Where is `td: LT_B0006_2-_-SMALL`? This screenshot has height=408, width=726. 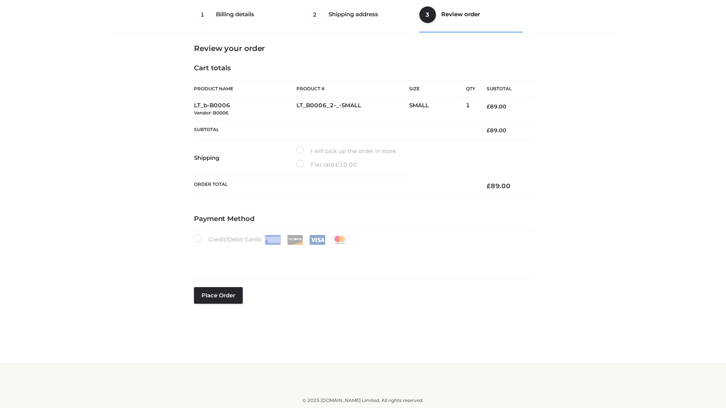
td: LT_B0006_2-_-SMALL is located at coordinates (353, 109).